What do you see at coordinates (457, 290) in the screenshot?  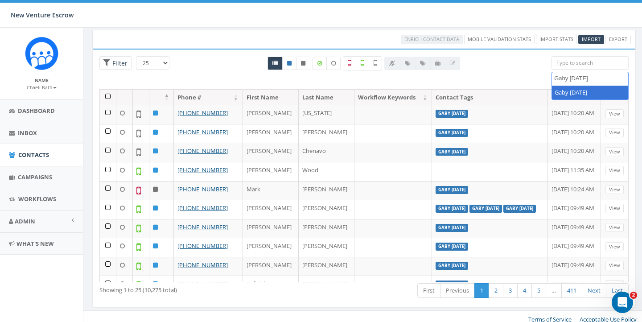 I see `a: Previous` at bounding box center [457, 290].